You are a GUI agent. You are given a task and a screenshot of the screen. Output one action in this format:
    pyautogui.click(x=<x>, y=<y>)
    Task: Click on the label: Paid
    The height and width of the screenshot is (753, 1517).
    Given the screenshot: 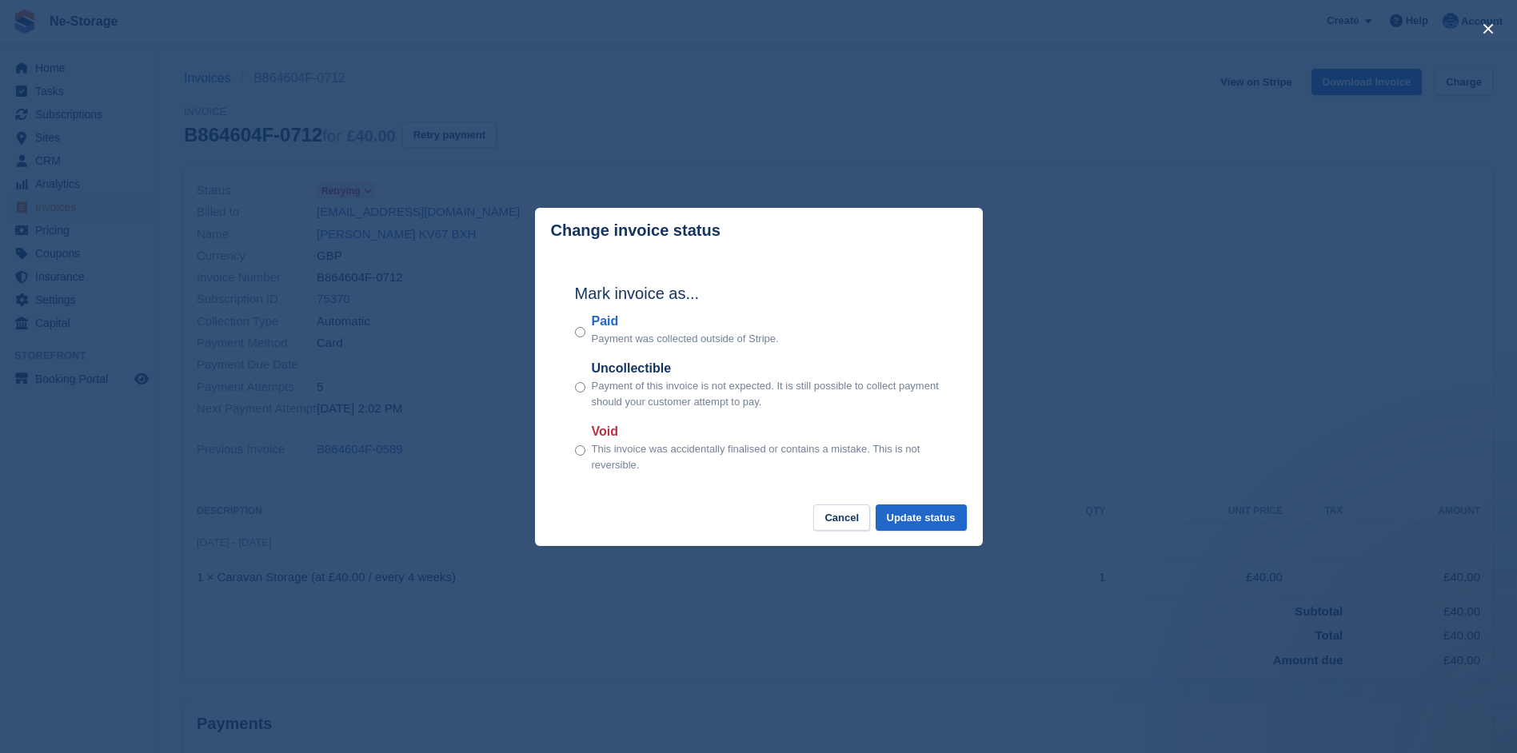 What is the action you would take?
    pyautogui.click(x=685, y=321)
    